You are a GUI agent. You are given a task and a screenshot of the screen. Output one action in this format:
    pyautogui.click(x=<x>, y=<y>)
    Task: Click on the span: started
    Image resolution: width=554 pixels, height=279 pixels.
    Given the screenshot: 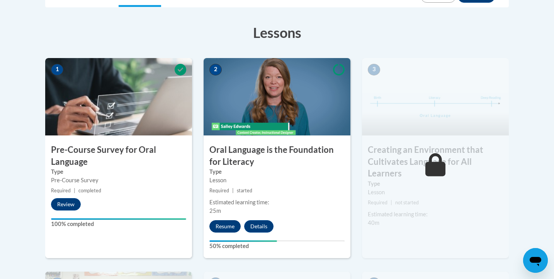 What is the action you would take?
    pyautogui.click(x=245, y=190)
    